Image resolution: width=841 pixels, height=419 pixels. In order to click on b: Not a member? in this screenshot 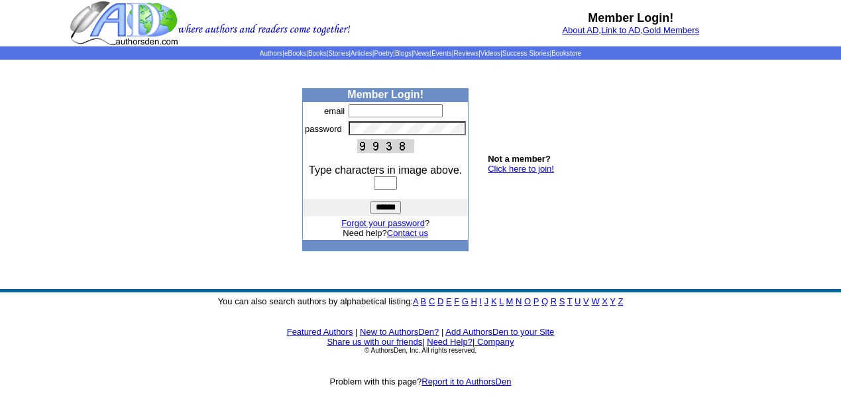, I will do `click(519, 158)`.